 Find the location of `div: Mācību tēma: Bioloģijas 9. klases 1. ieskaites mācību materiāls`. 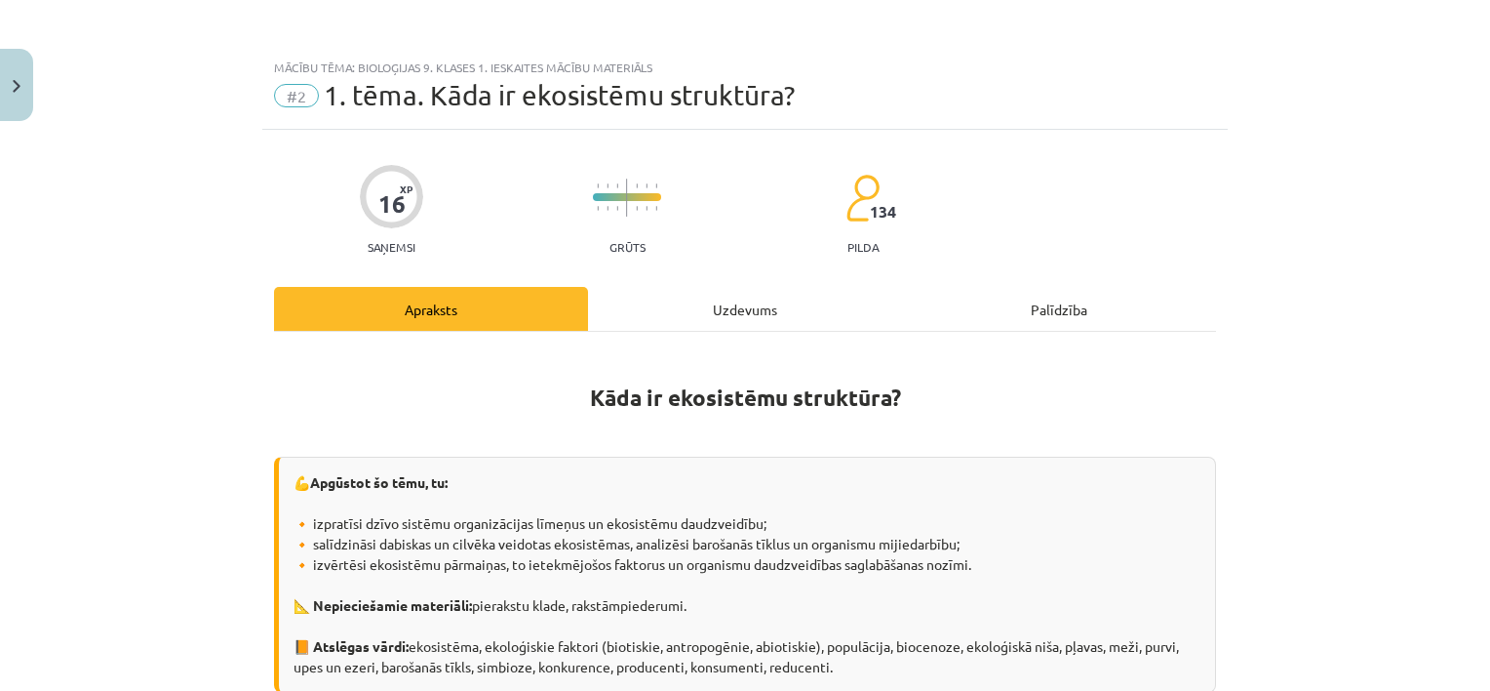

div: Mācību tēma: Bioloģijas 9. klases 1. ieskaites mācību materiāls is located at coordinates (745, 67).